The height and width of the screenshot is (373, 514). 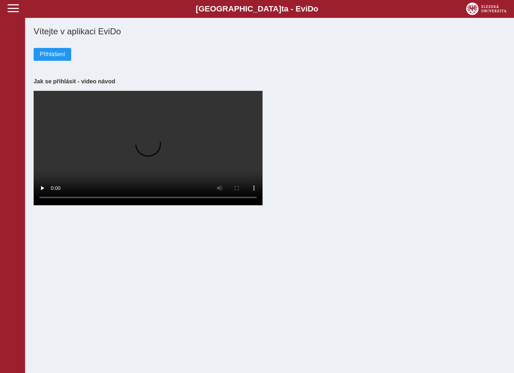 What do you see at coordinates (282, 9) in the screenshot?
I see `span: t` at bounding box center [282, 9].